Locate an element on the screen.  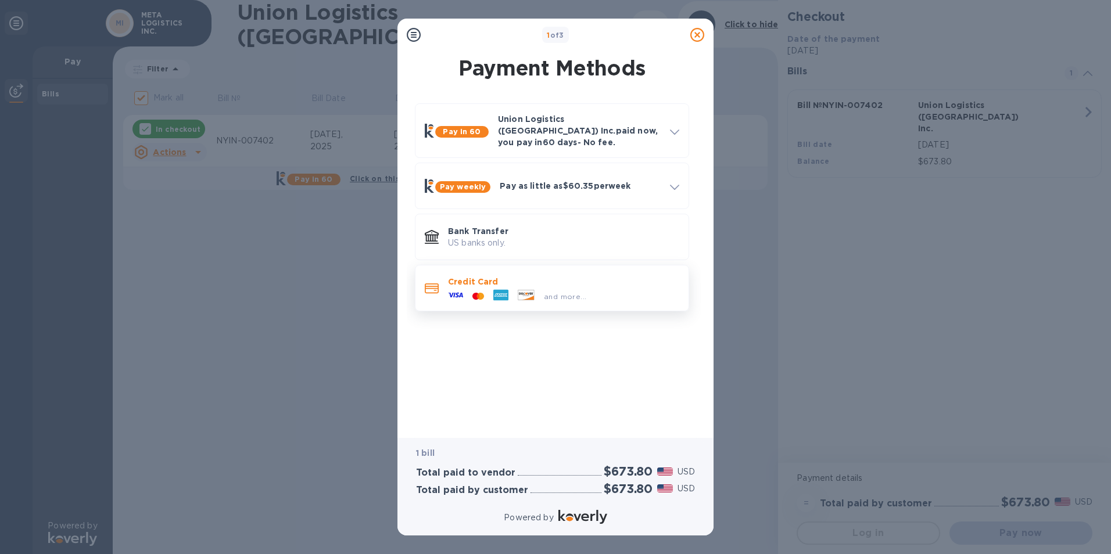
b: of 3 is located at coordinates (556, 35).